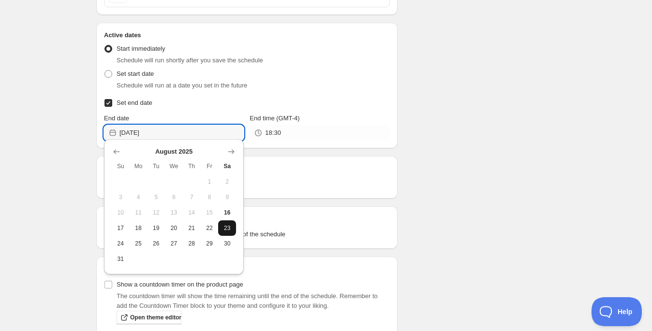  Describe the element at coordinates (174, 166) in the screenshot. I see `th: Wednesday` at that location.